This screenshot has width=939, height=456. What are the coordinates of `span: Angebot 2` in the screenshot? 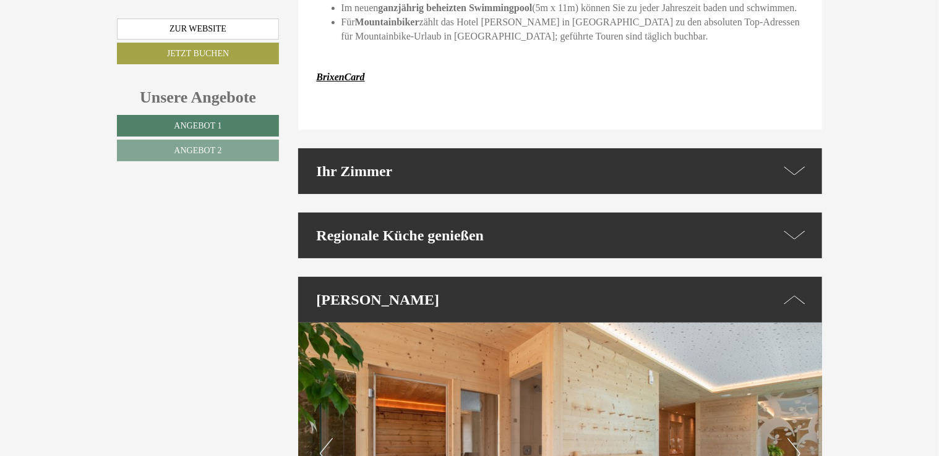 It's located at (197, 150).